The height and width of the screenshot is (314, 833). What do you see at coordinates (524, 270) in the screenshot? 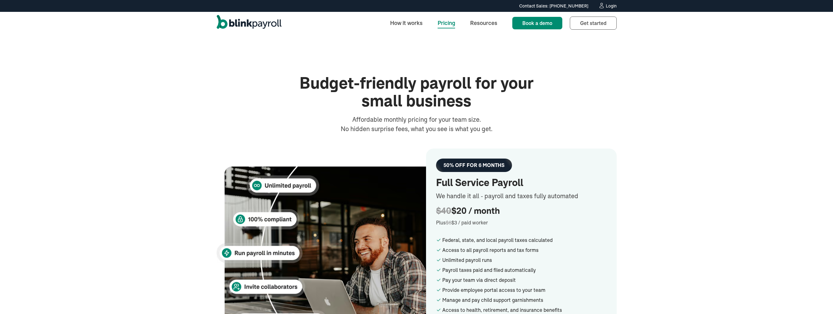
I see `div: Payroll taxes paid and filed automatically` at bounding box center [524, 270].